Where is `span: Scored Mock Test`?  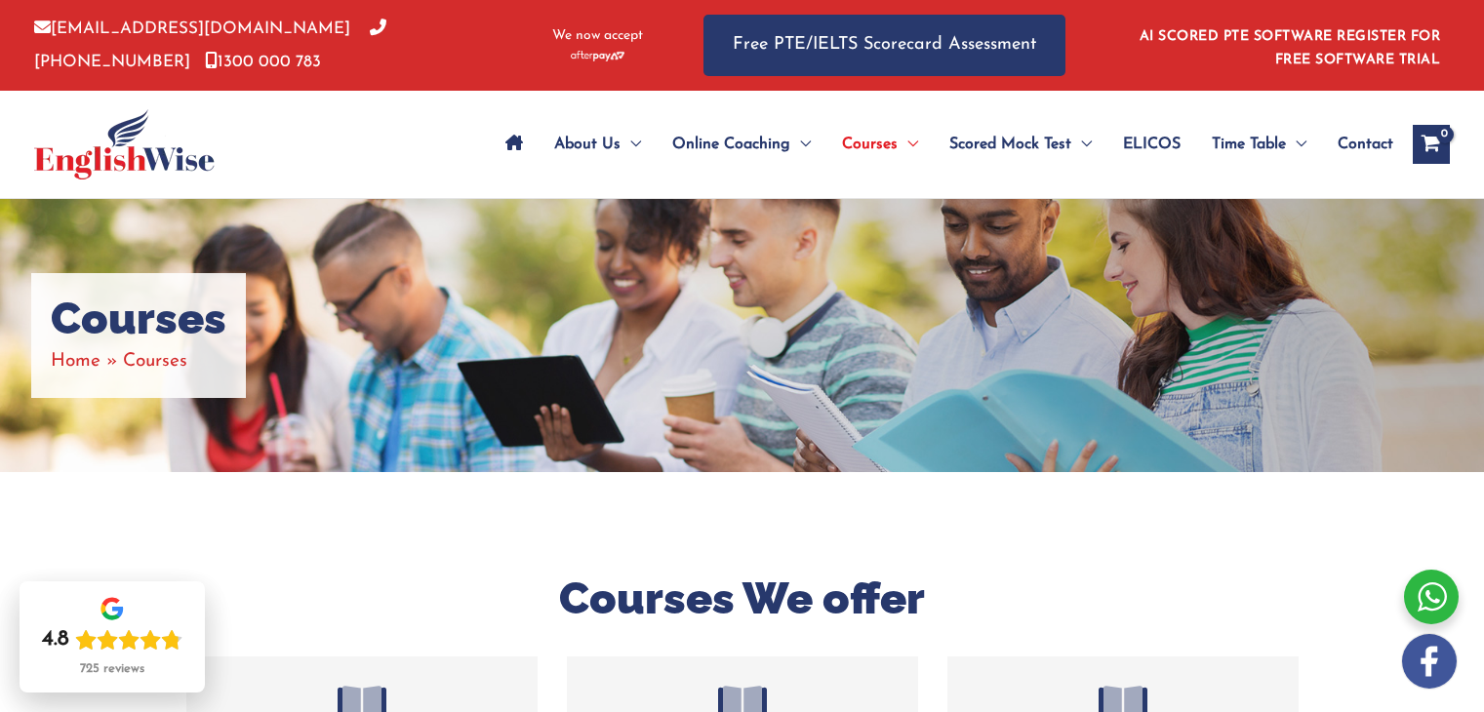 span: Scored Mock Test is located at coordinates (1010, 144).